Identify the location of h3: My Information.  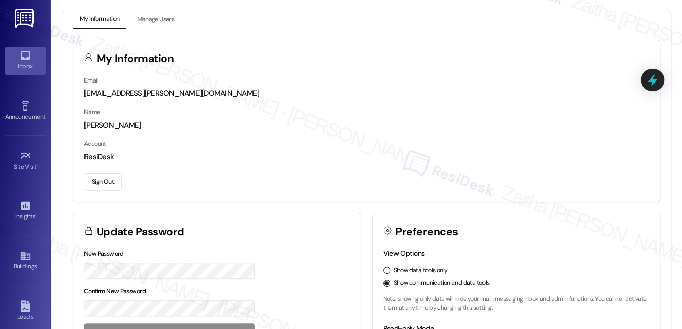
(135, 59).